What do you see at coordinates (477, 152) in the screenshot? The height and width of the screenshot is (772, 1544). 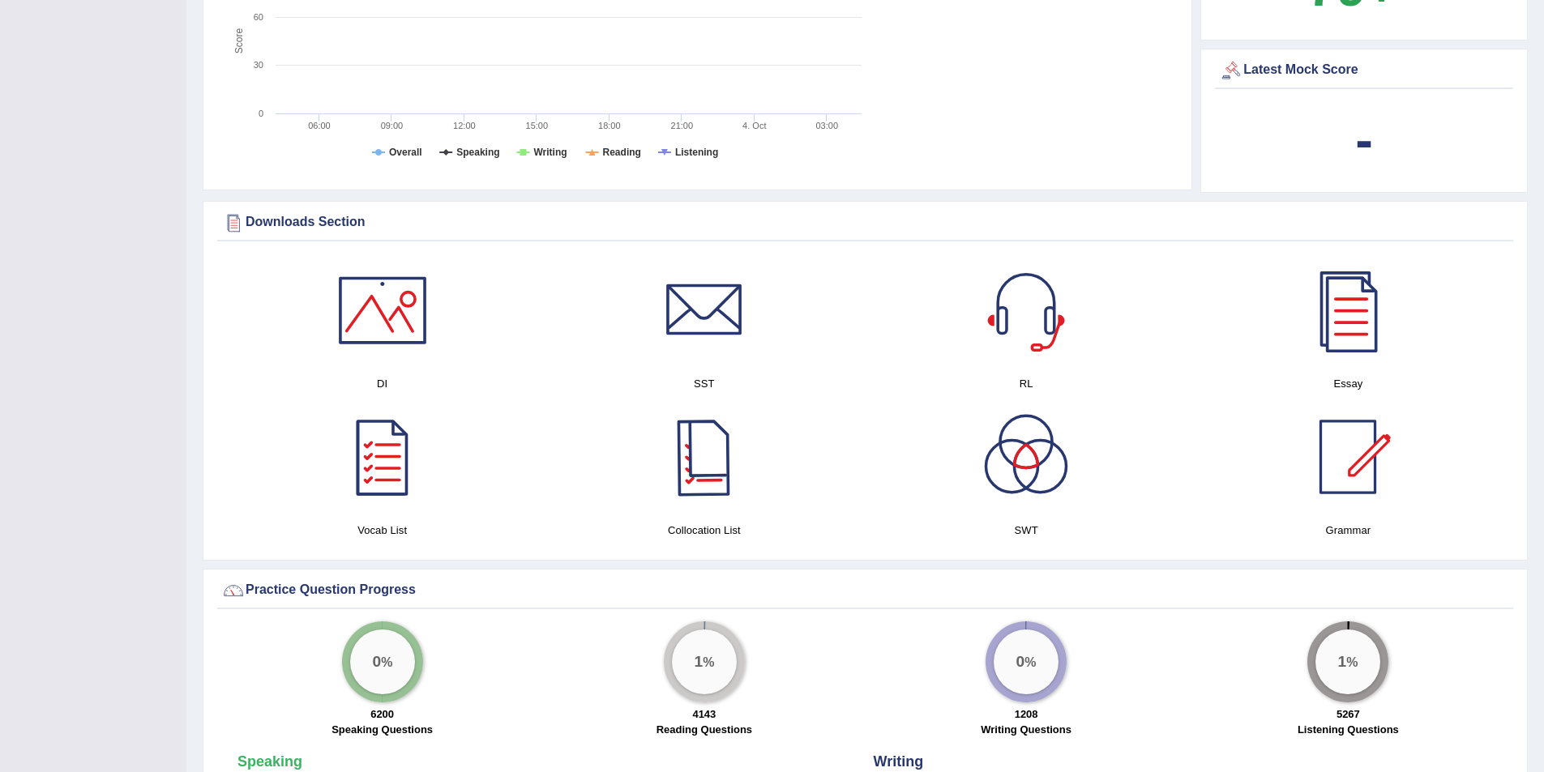 I see `tspan: Speaking` at bounding box center [477, 152].